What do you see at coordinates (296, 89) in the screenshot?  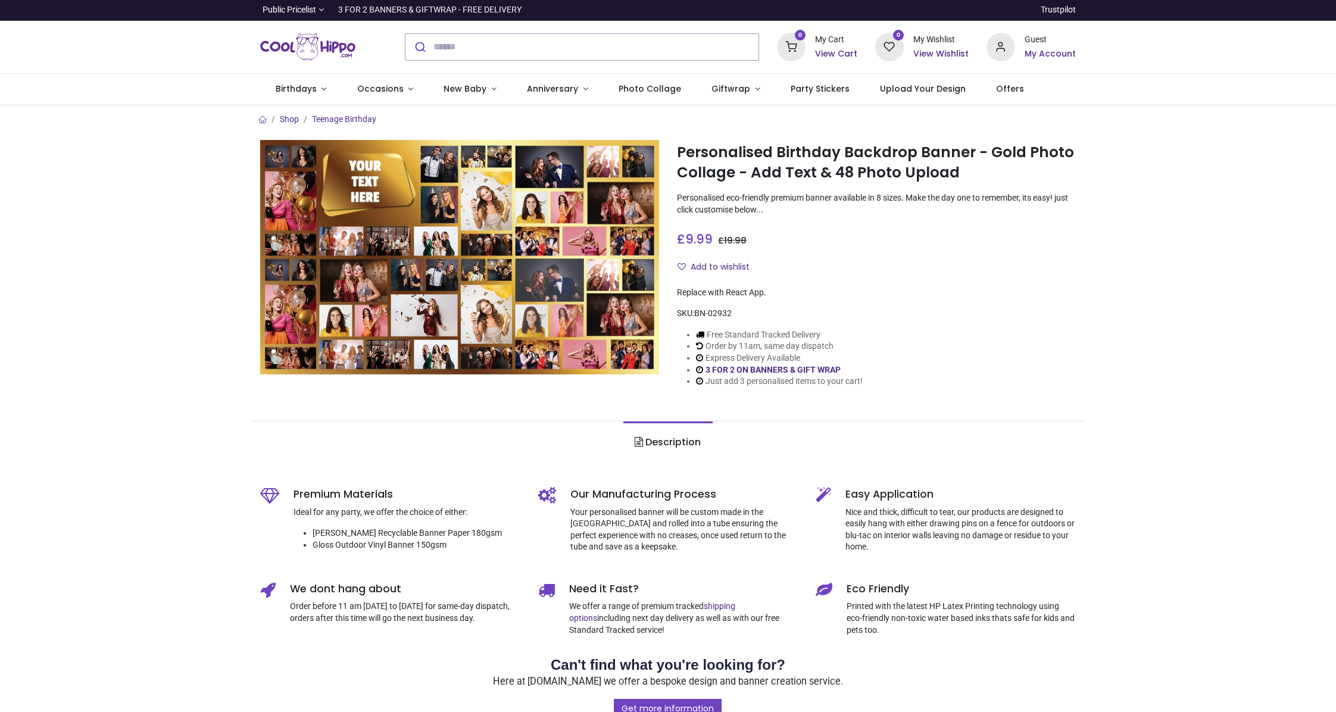 I see `span: Birthdays` at bounding box center [296, 89].